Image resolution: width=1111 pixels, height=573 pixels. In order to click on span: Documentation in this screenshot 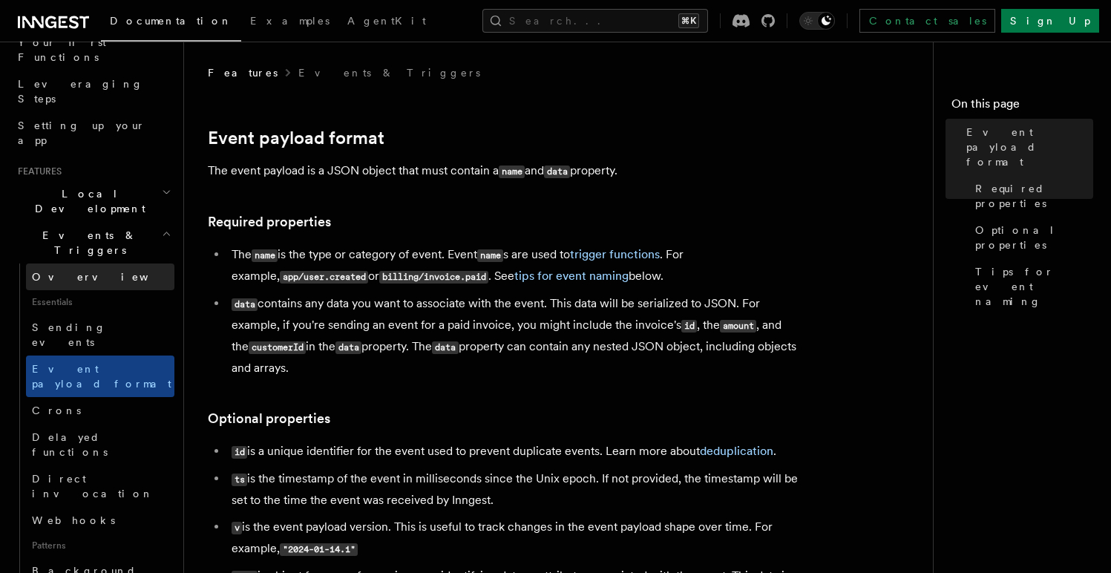, I will do `click(171, 21)`.